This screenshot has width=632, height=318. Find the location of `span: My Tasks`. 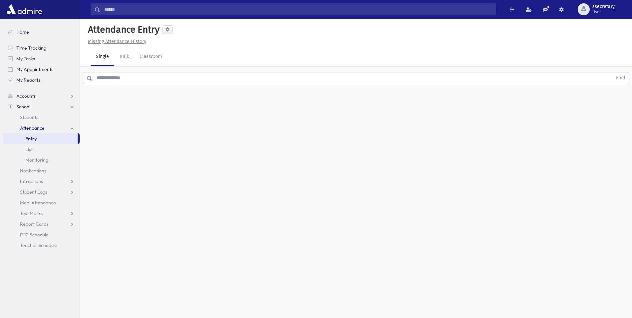

span: My Tasks is located at coordinates (26, 59).